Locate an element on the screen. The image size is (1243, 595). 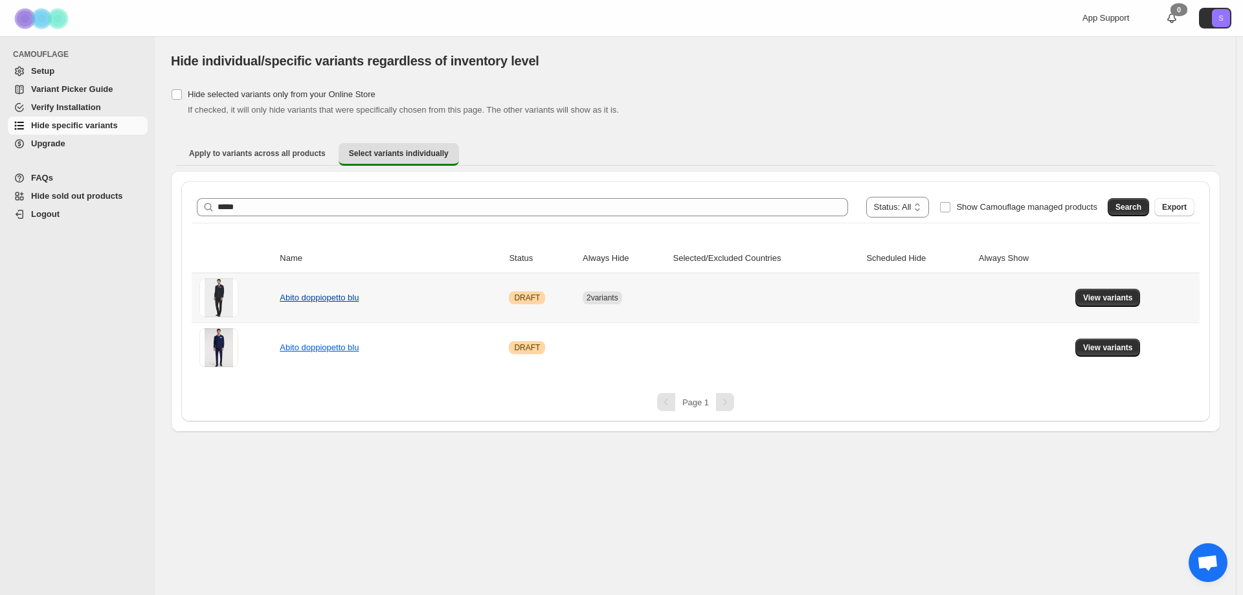
span: Export is located at coordinates (1174, 207).